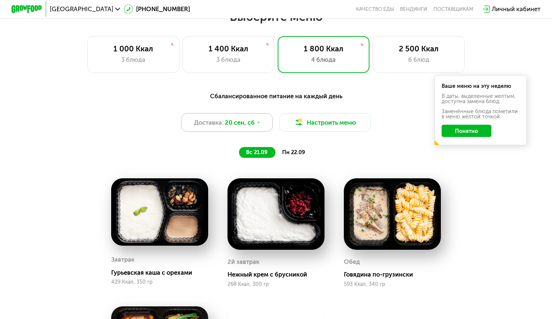 The image size is (552, 319). I want to click on div: поставщикам, so click(453, 9).